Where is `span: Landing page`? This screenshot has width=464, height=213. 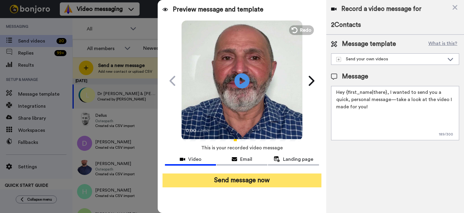
span: Landing page is located at coordinates (298, 159).